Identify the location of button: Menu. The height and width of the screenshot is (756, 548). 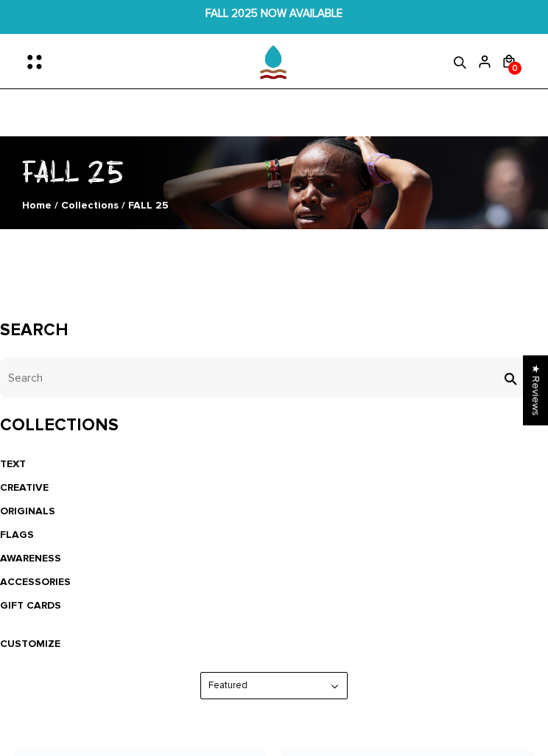
(42, 62).